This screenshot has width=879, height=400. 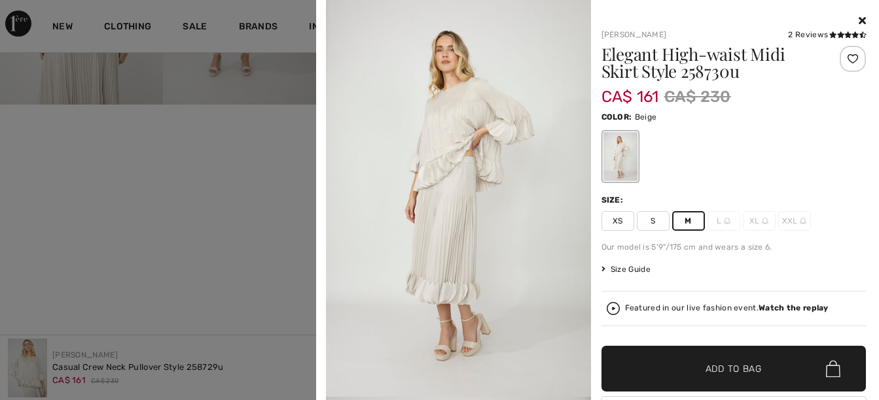 I want to click on div: Featured in our live fashion event., so click(x=726, y=308).